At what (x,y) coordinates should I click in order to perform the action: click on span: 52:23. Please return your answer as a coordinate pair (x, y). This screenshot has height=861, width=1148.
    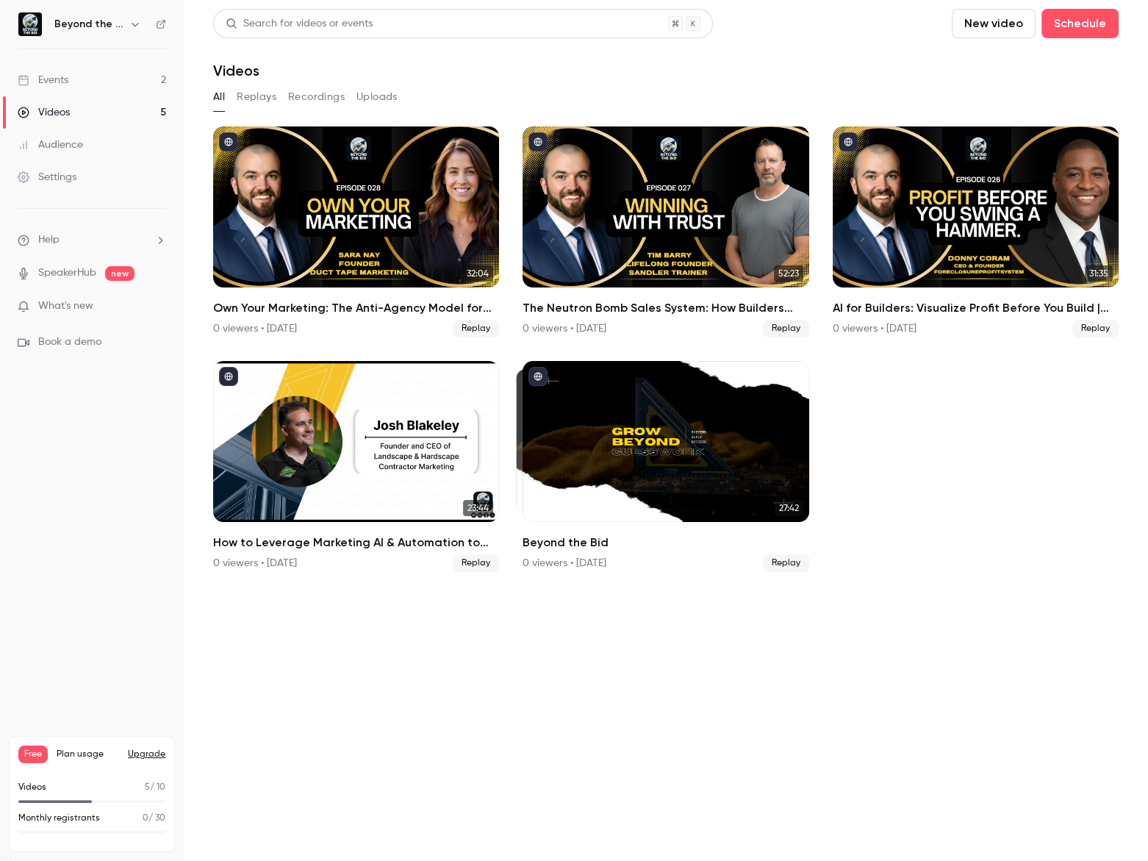
    Looking at the image, I should click on (789, 273).